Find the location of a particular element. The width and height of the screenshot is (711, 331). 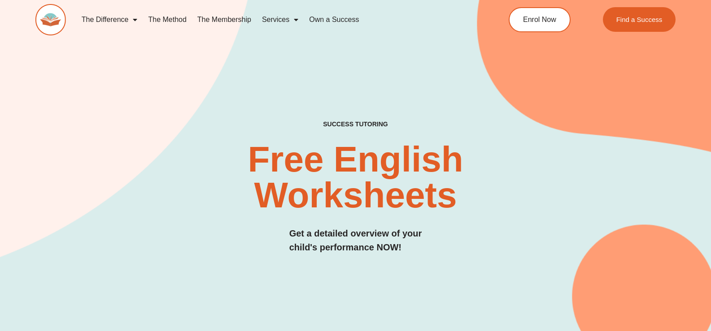

h4: SUCCESS TUTORING​ is located at coordinates (355, 124).